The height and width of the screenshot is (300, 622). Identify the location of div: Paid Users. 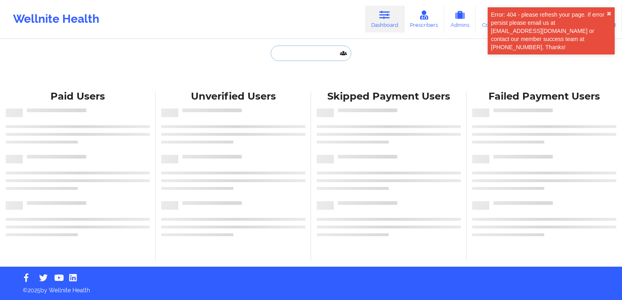
(78, 96).